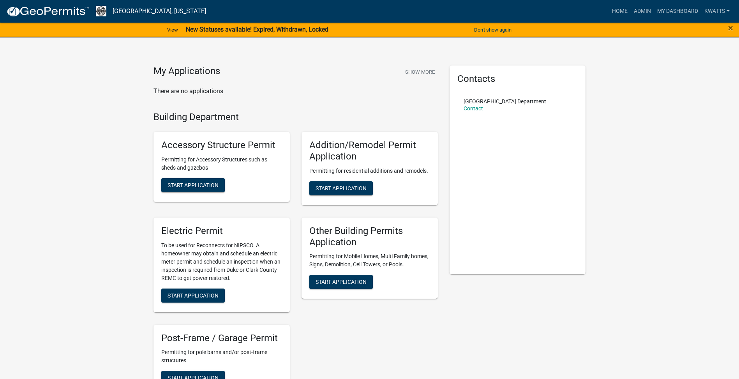  Describe the element at coordinates (642, 11) in the screenshot. I see `a: Admin` at that location.